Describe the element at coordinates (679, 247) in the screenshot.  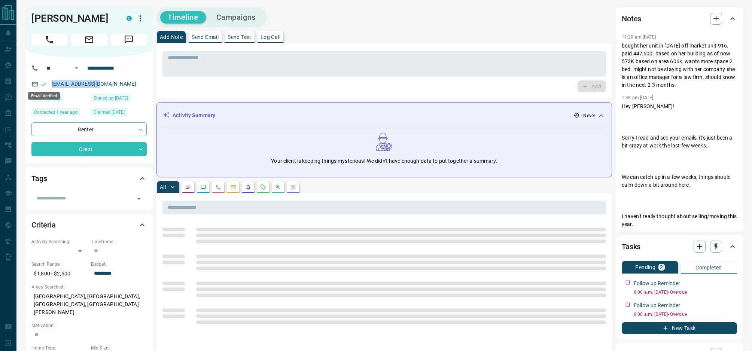
I see `div: Tasks` at that location.